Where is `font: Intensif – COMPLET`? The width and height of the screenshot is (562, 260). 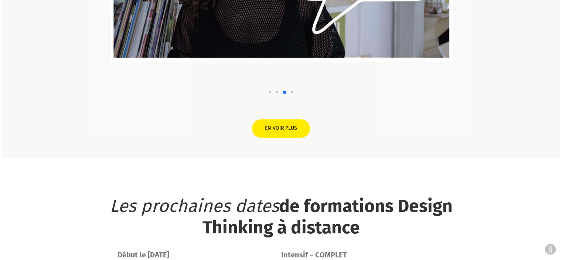 font: Intensif – COMPLET is located at coordinates (314, 254).